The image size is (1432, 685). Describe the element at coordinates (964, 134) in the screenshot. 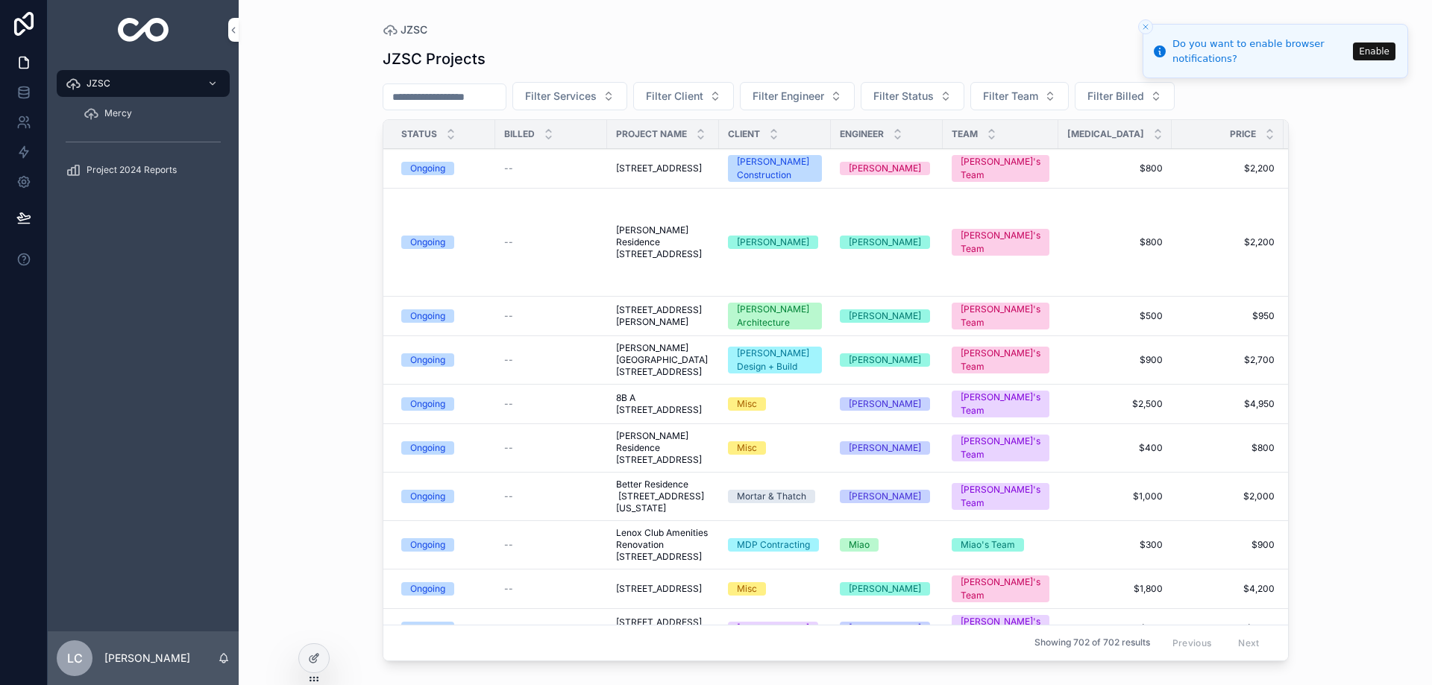

I see `span: Team` at that location.